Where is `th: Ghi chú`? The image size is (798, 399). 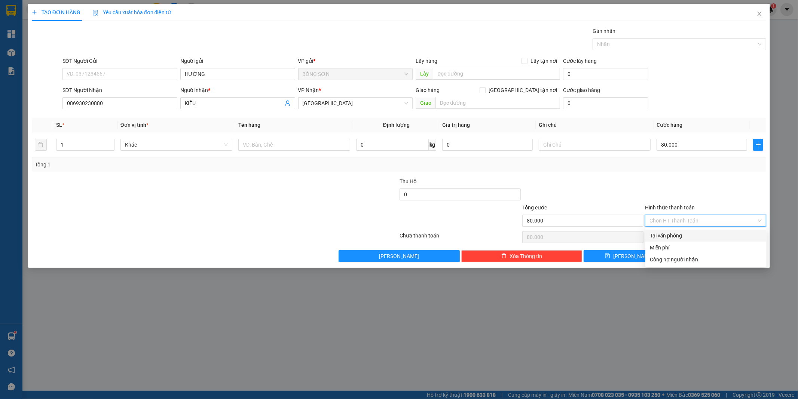 th: Ghi chú is located at coordinates (594, 125).